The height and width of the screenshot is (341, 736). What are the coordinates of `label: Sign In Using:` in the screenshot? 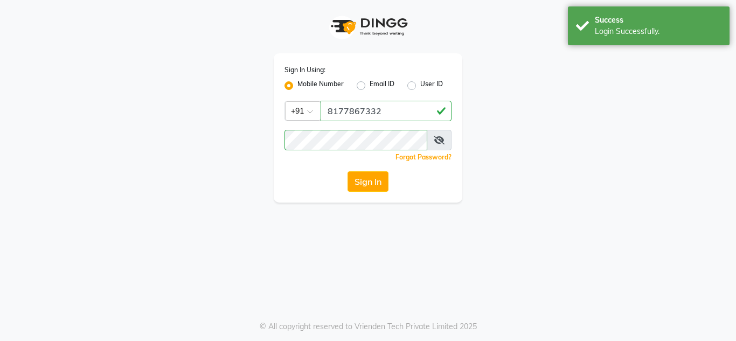 It's located at (305, 70).